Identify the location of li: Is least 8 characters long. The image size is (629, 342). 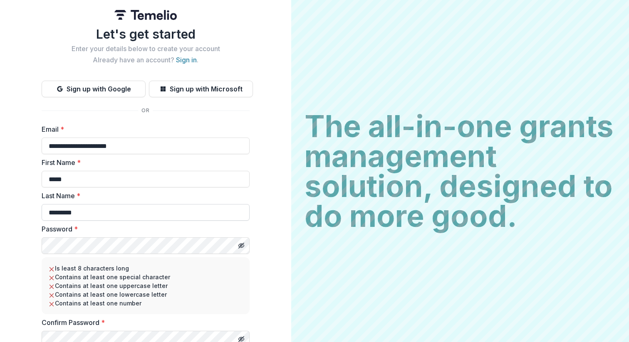
(146, 268).